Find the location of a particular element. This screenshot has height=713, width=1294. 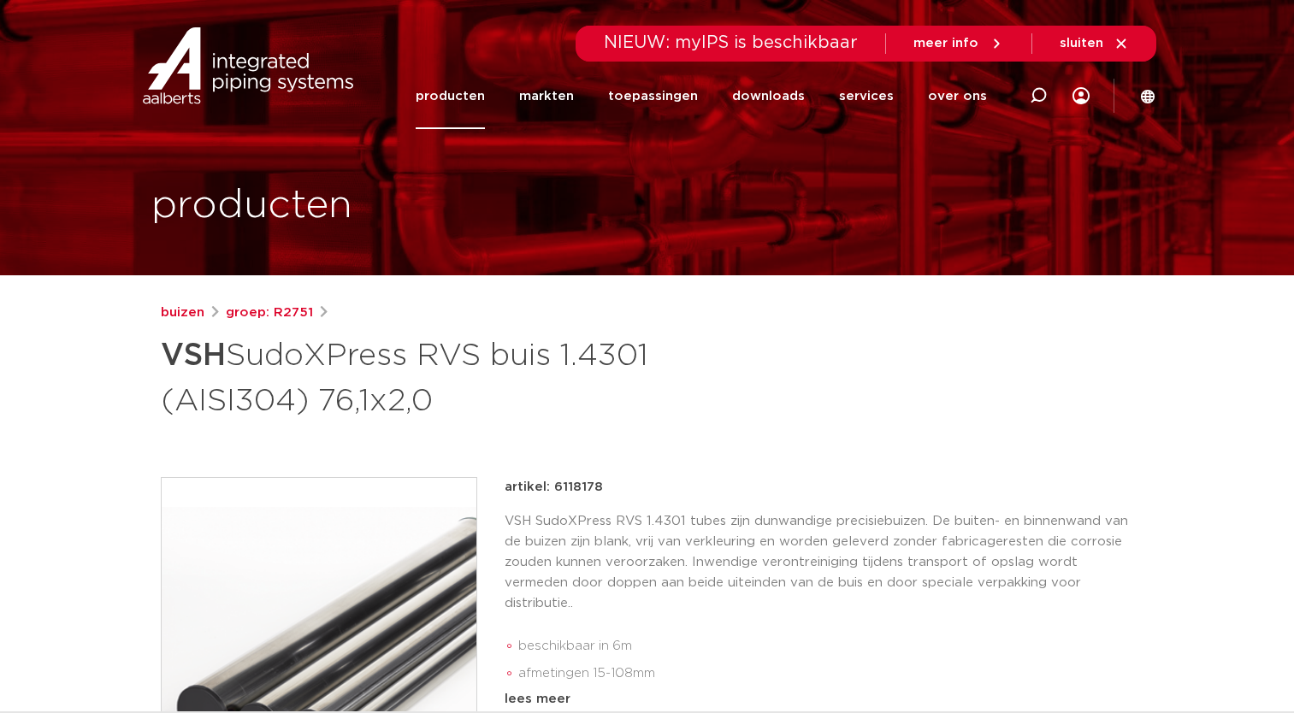

a: markten is located at coordinates (547, 96).